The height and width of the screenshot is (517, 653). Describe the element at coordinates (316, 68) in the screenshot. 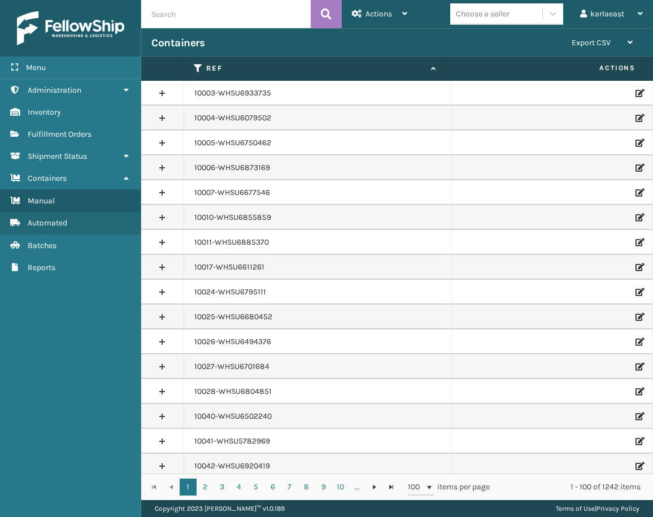

I see `label: Ref` at that location.